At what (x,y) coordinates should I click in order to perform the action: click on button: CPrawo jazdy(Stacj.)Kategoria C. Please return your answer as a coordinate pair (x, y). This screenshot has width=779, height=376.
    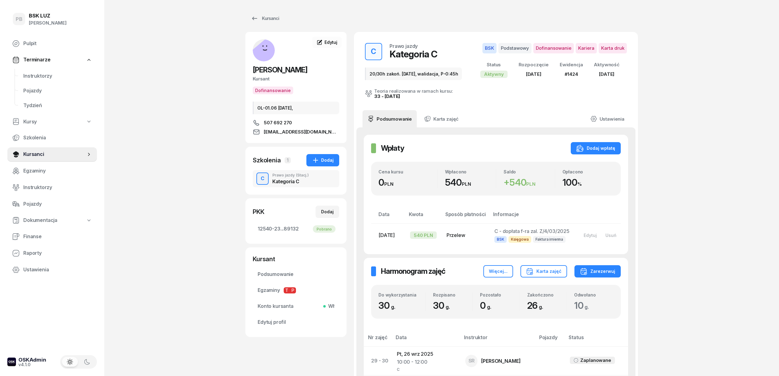
    Looking at the image, I should click on (296, 178).